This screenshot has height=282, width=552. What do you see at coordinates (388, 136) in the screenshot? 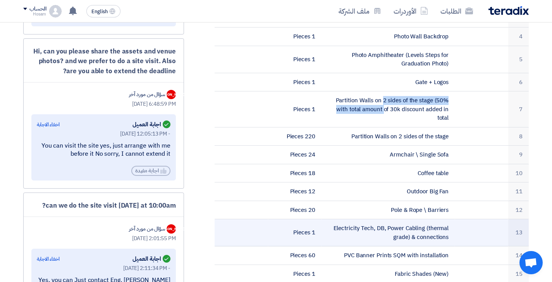
I see `td: Partition Walls on 2 sides of the stage` at bounding box center [388, 136].